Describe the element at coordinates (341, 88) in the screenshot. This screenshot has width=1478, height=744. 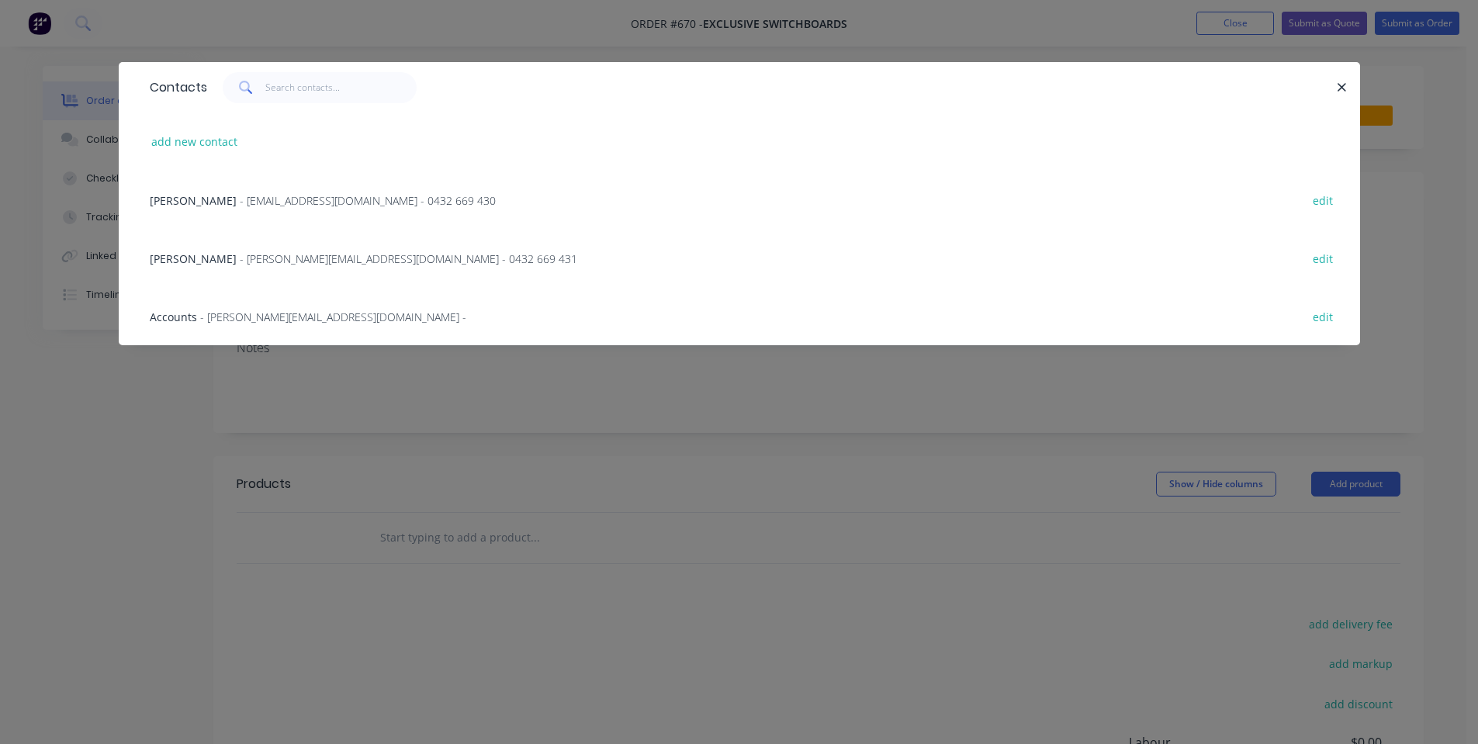
I see `input: Search contacts...` at that location.